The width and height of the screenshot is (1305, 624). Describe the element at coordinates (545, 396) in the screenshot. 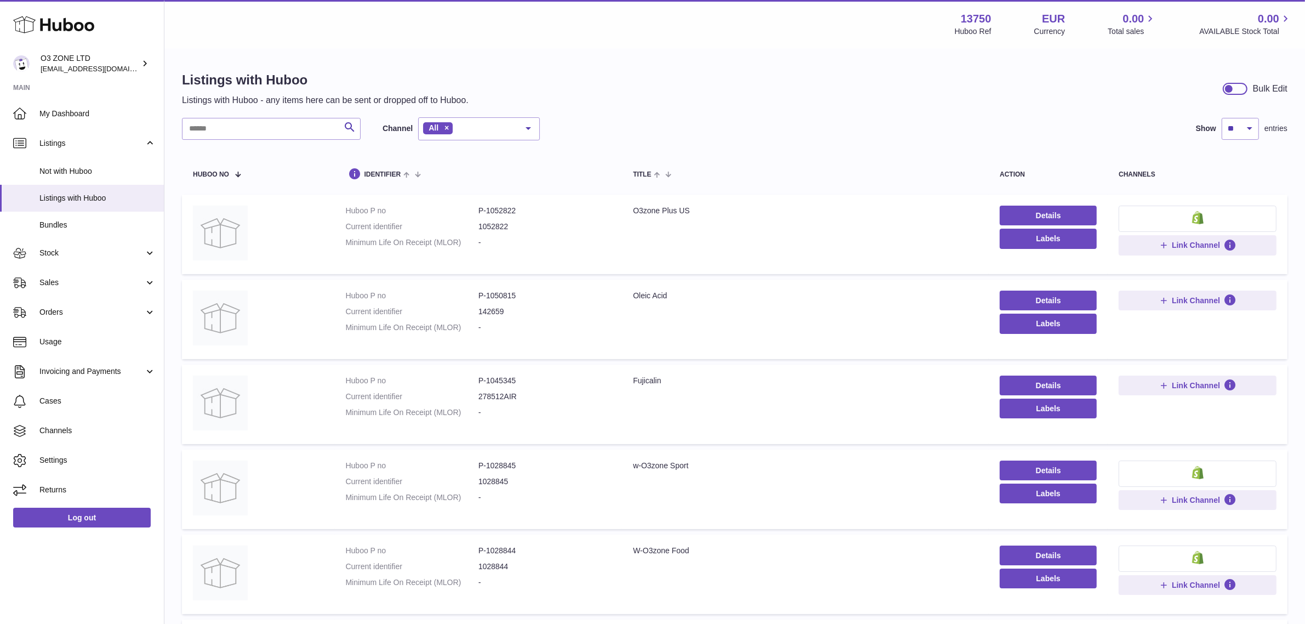

I see `dd: 278512AIR` at that location.